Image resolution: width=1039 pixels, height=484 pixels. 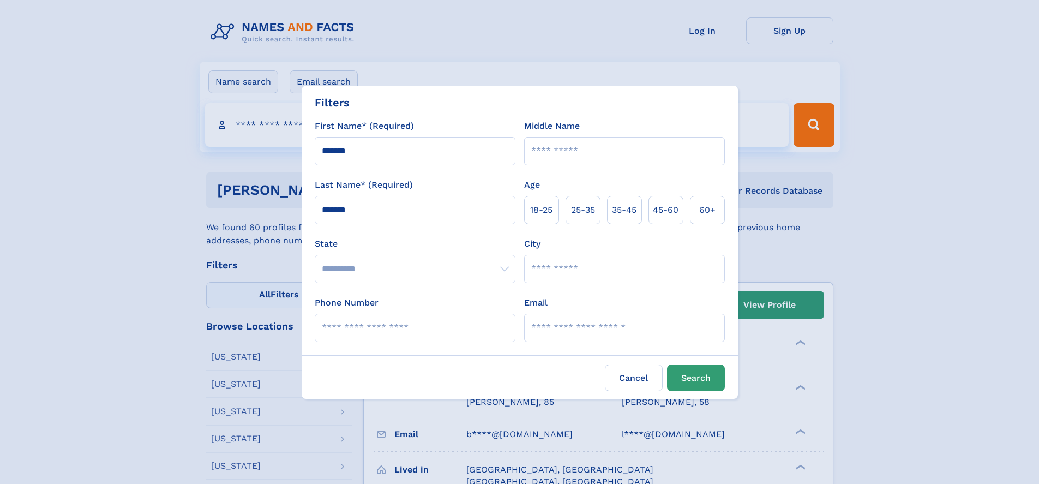 I want to click on span: 45‑60, so click(x=665, y=210).